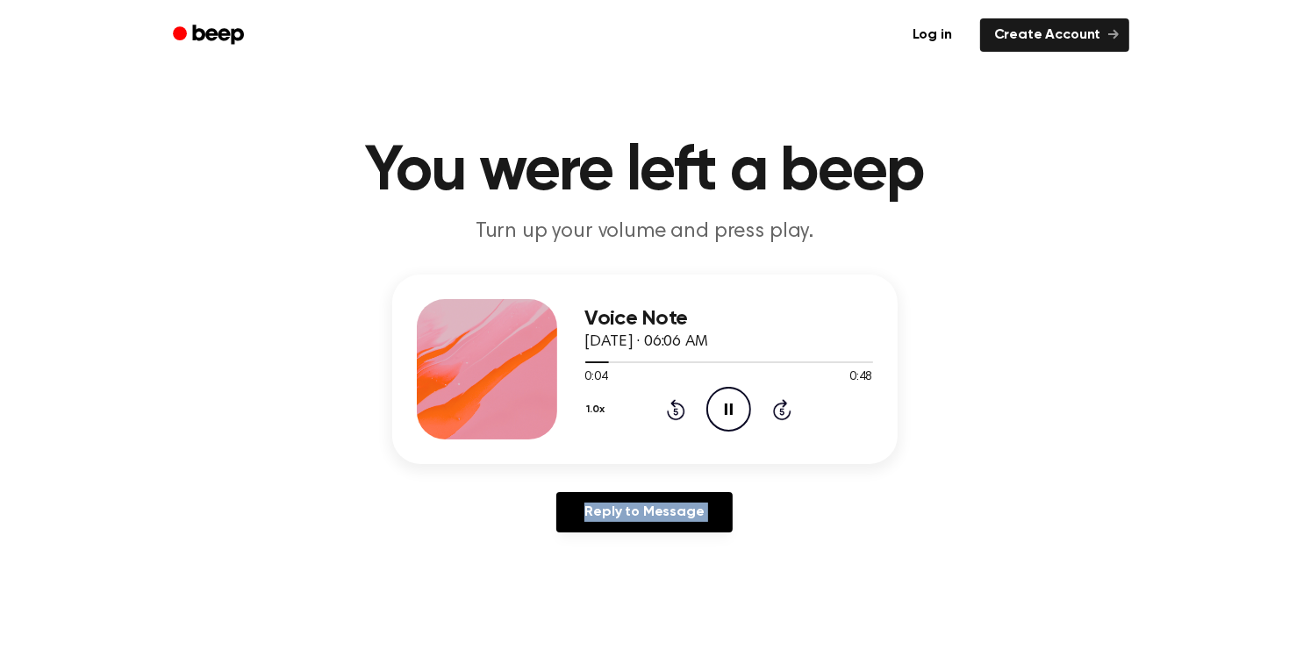 The width and height of the screenshot is (1289, 671). Describe the element at coordinates (599, 410) in the screenshot. I see `button: 1.0x` at that location.